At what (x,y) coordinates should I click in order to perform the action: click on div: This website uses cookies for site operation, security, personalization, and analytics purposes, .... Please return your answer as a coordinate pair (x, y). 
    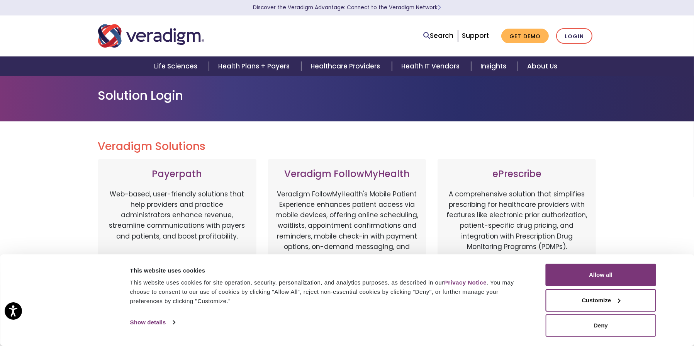
    Looking at the image, I should click on (329, 292).